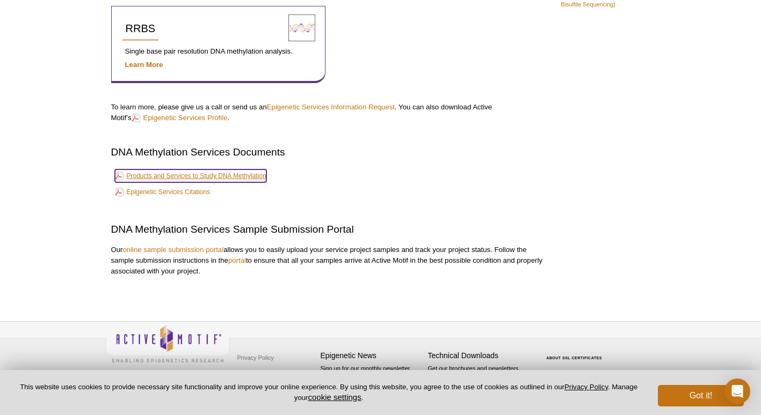 The height and width of the screenshot is (415, 761). I want to click on p: To learn more, please give us a call or send us an . You can also download Active Motif’s ., so click(330, 113).